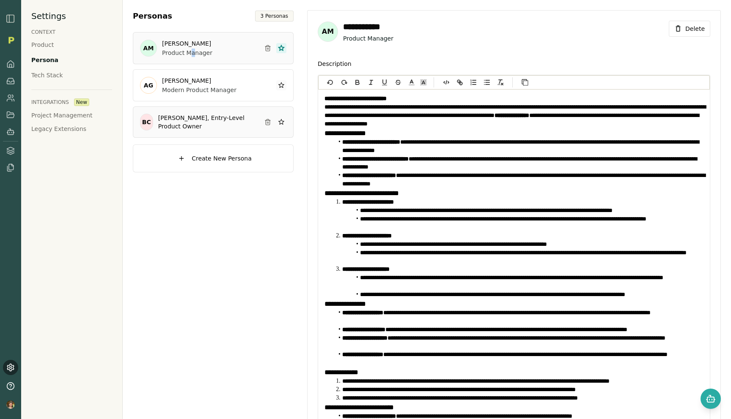  I want to click on button: Code block, so click(446, 82).